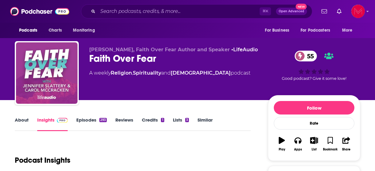  I want to click on div: 293, so click(103, 120).